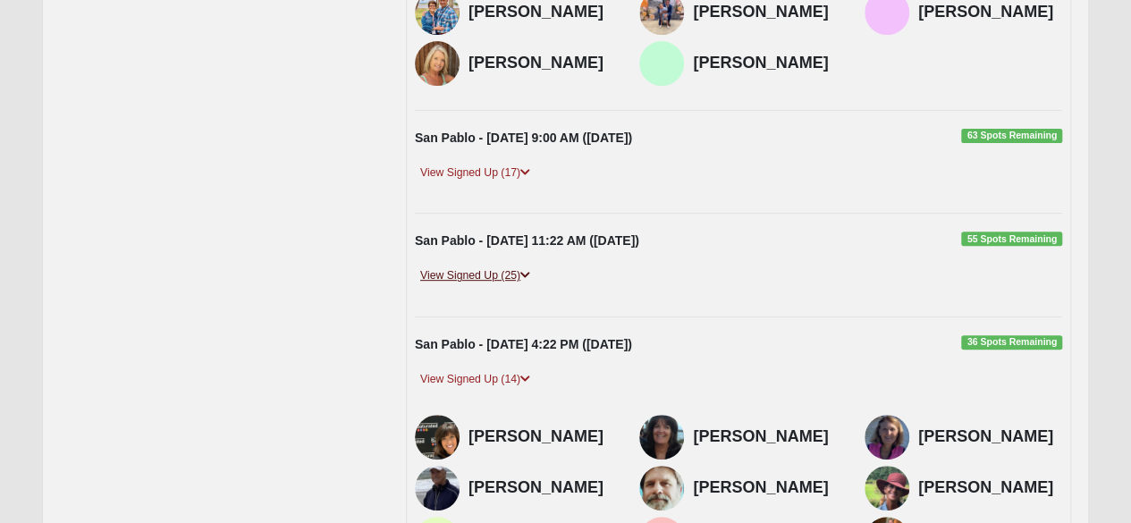  Describe the element at coordinates (437, 63) in the screenshot. I see `img: Carol Bradshaw` at that location.